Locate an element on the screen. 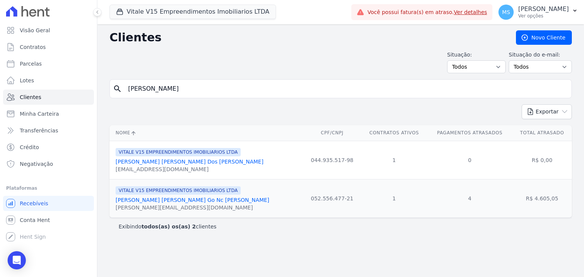  span: Crédito is located at coordinates (29, 147).